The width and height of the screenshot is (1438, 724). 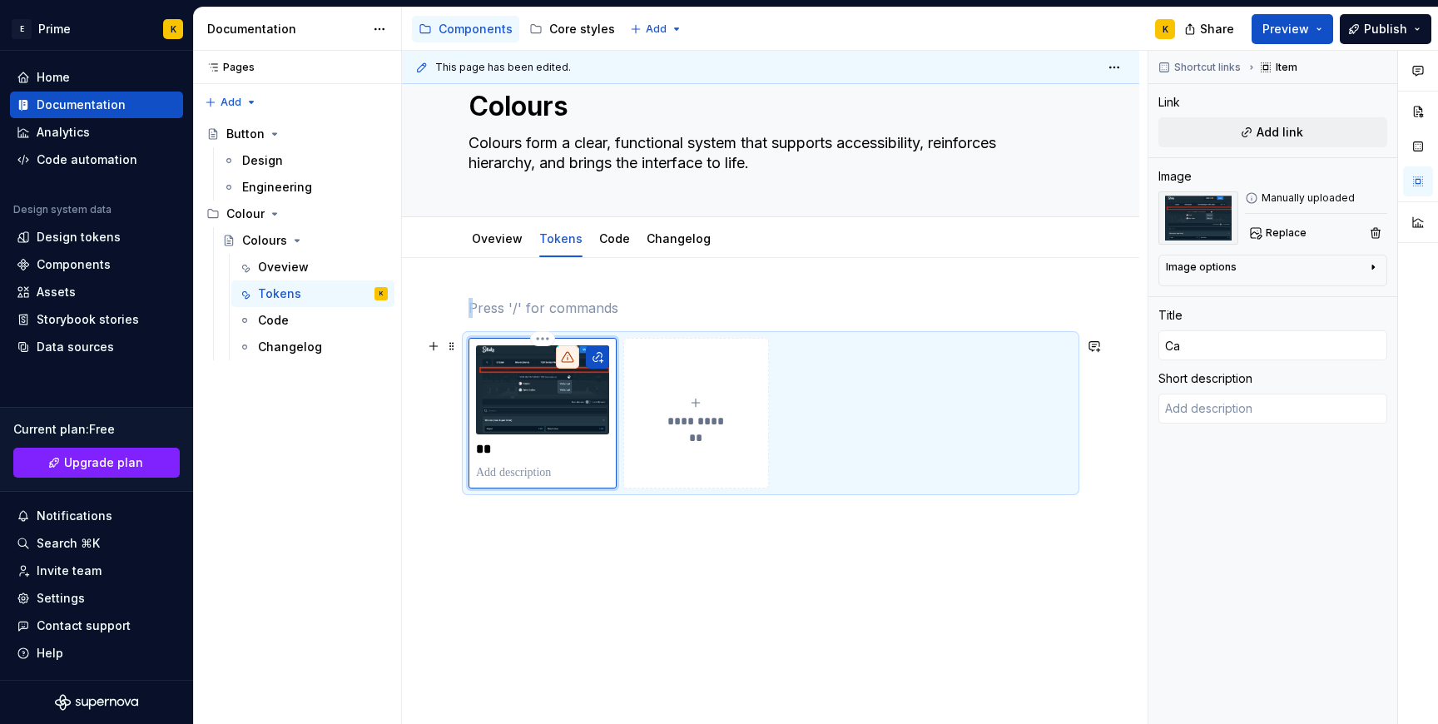 What do you see at coordinates (1385, 29) in the screenshot?
I see `span: Publish` at bounding box center [1385, 29].